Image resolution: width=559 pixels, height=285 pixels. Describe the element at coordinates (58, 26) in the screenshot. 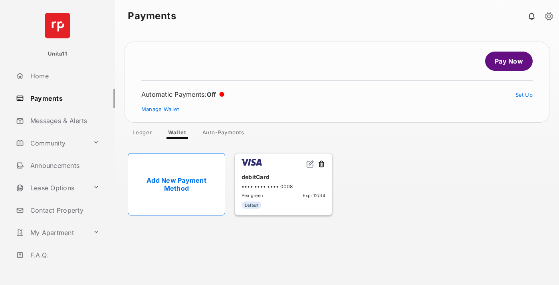

I see `img: svg+xml;base64,PHN2ZyB4bWxucz0iaHR0cDovL3d3dy53My5vcmcvMjAwMC9zdmciIHdpZHRoPSI2NCIgaGVpZ2h0PSI2NC...` at that location.